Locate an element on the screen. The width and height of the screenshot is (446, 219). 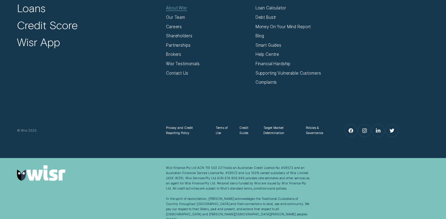
a: Debt Bustr is located at coordinates (266, 17).